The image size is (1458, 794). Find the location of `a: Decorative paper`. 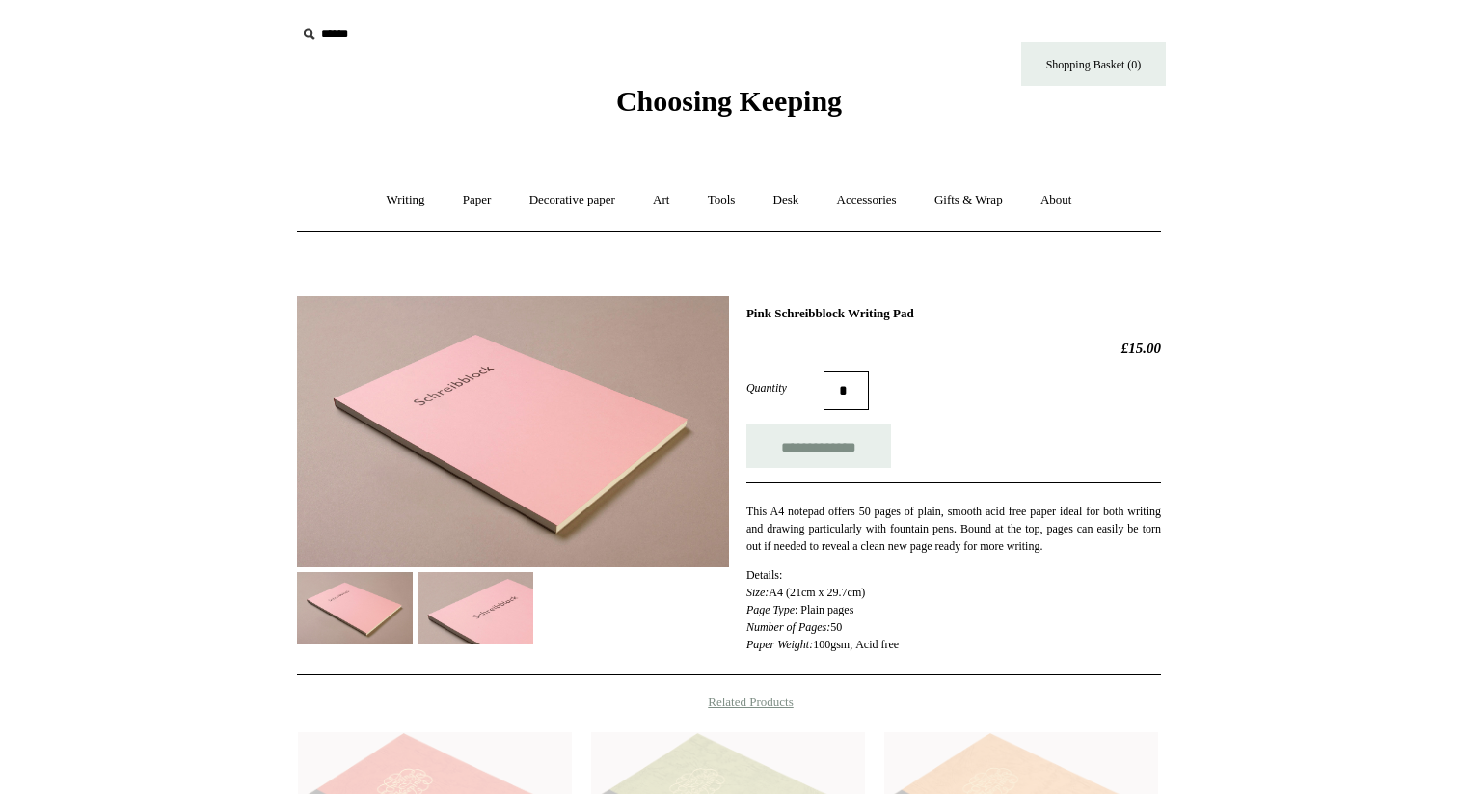

a: Decorative paper is located at coordinates (572, 200).